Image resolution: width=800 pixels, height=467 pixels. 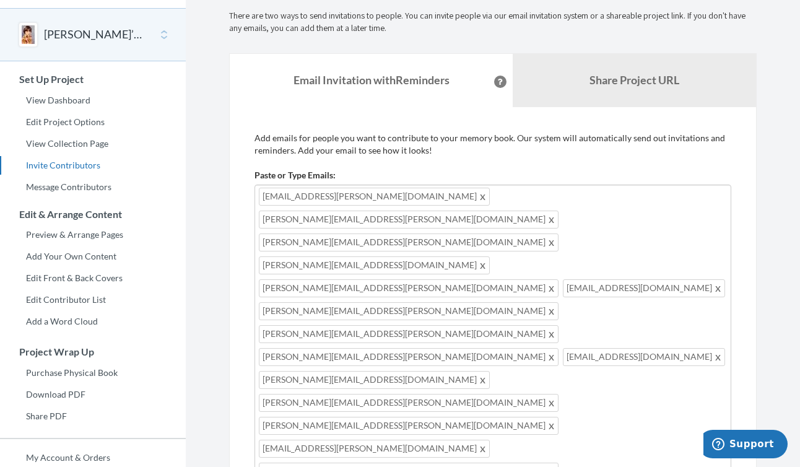 What do you see at coordinates (48, 14) in the screenshot?
I see `span: Support` at bounding box center [48, 14].